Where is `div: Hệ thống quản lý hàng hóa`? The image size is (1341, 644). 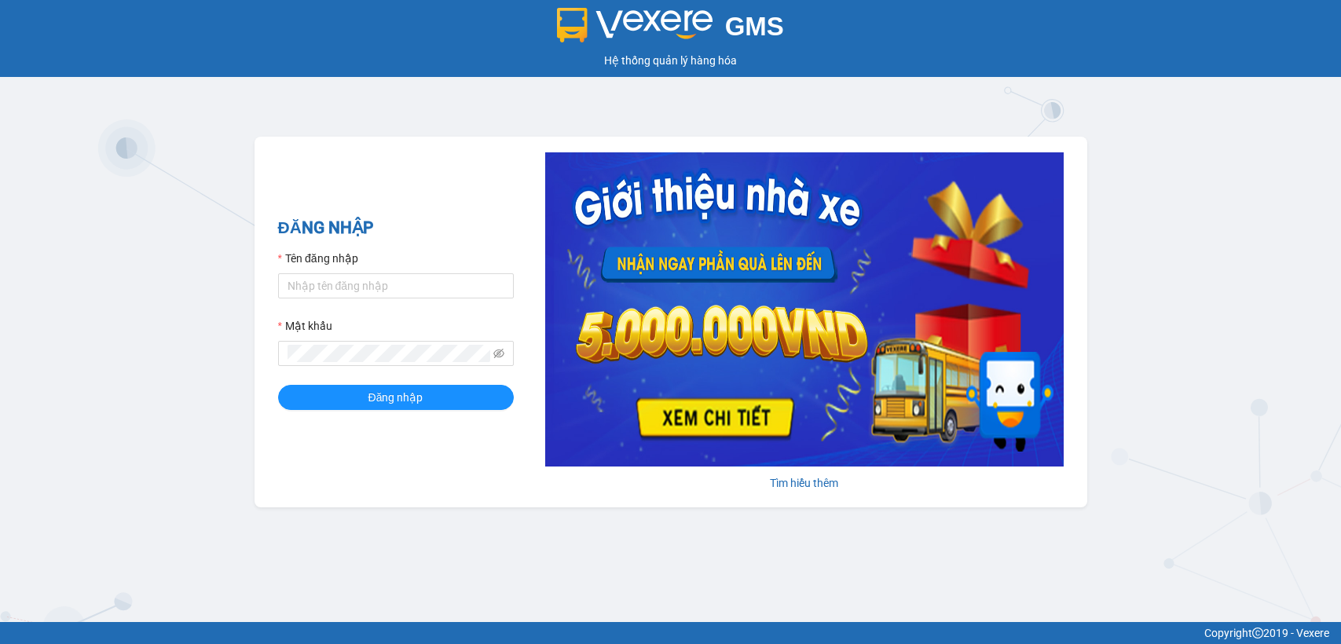 div: Hệ thống quản lý hàng hóa is located at coordinates (670, 60).